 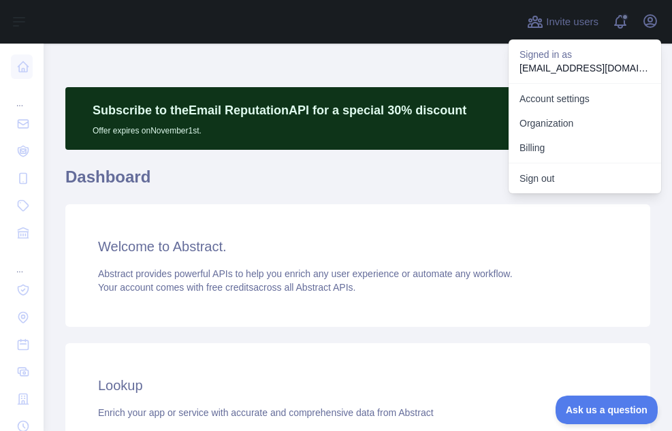 What do you see at coordinates (585, 54) in the screenshot?
I see `p: Signed in as` at bounding box center [585, 54].